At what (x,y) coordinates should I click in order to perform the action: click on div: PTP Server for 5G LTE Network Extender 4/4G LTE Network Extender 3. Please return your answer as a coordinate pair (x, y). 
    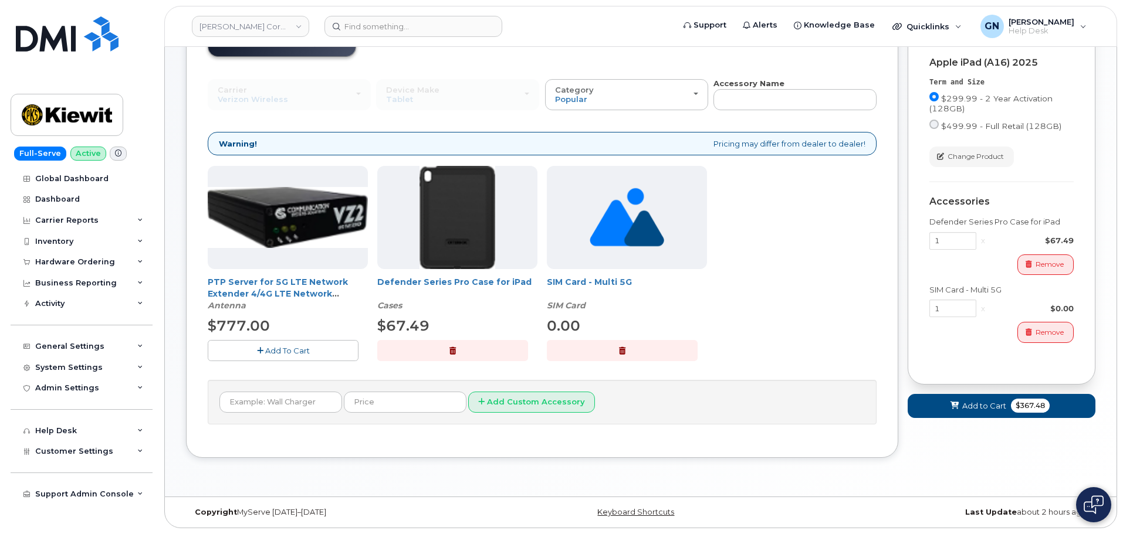
    Looking at the image, I should click on (287, 294).